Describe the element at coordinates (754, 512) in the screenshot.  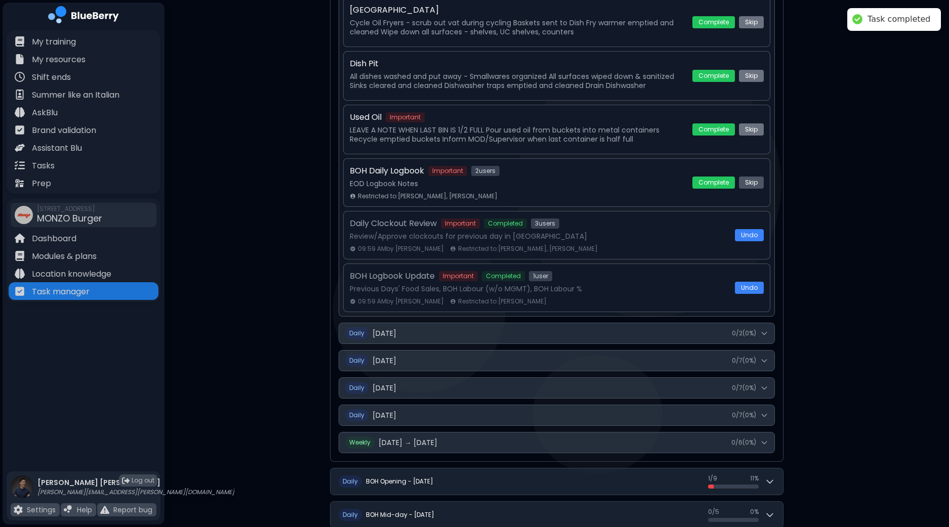
I see `span: 0 %` at that location.